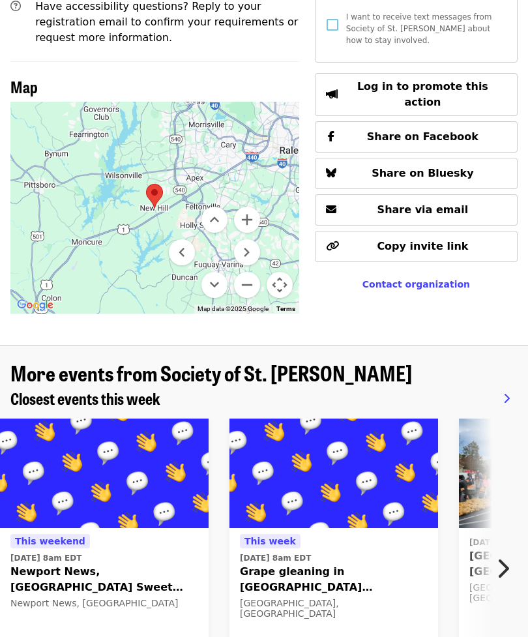 The height and width of the screenshot is (637, 528). I want to click on span: Log in to promote this action, so click(423, 95).